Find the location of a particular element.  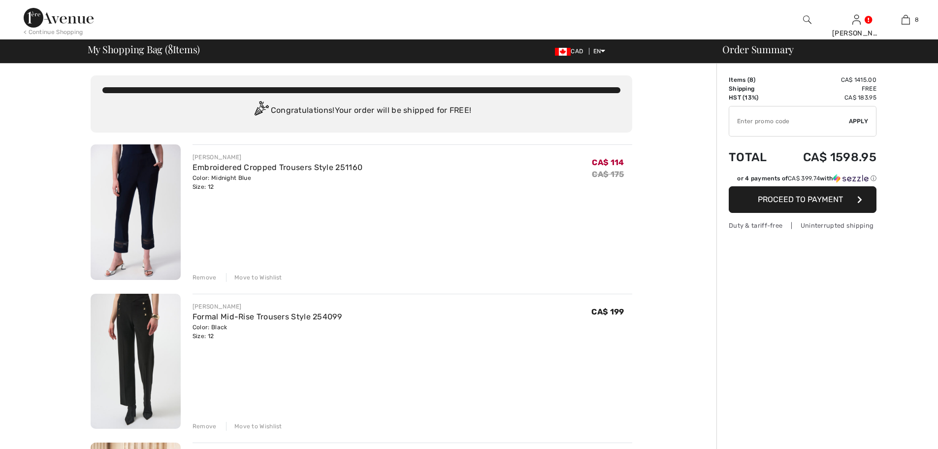

img: Congratulation2.svg is located at coordinates (261, 111).